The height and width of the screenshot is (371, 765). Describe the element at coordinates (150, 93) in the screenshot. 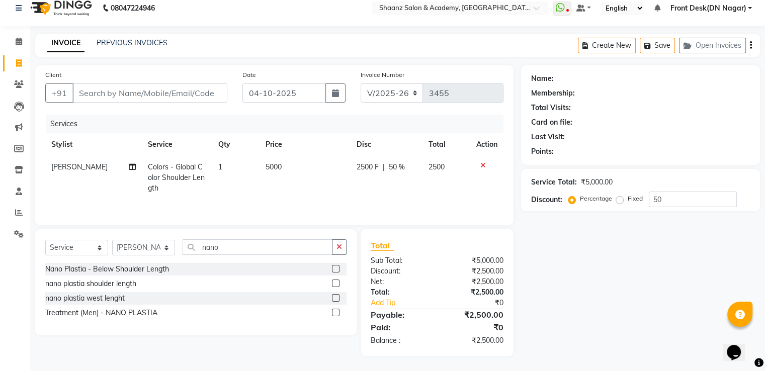

I see `input: Search by Name/Mobile/Email/Code` at that location.